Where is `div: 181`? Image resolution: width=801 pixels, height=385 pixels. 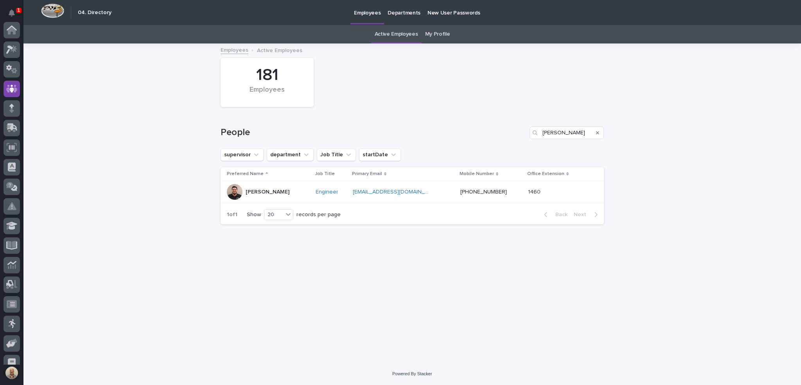 div: 181 is located at coordinates (267, 75).